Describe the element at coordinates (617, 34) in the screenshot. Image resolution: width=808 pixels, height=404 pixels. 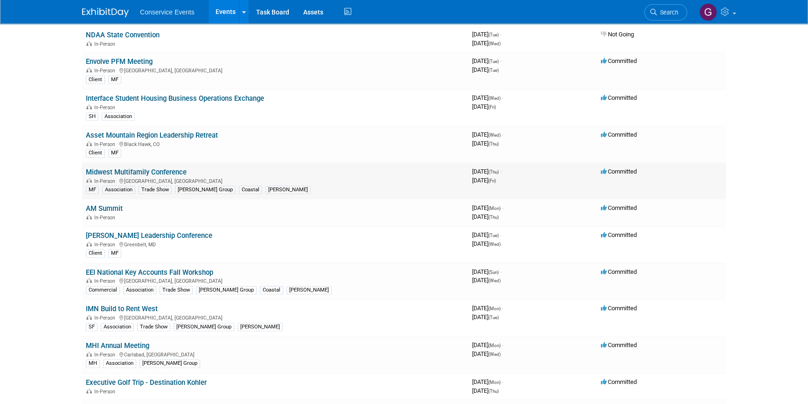
I see `span: Not Going` at that location.